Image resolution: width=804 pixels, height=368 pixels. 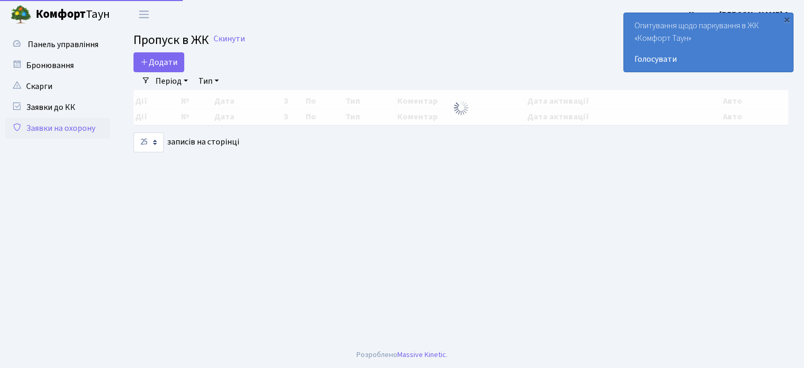 I want to click on div: Опитування щодо паркування в ЖК «Комфорт Таун», so click(x=709, y=42).